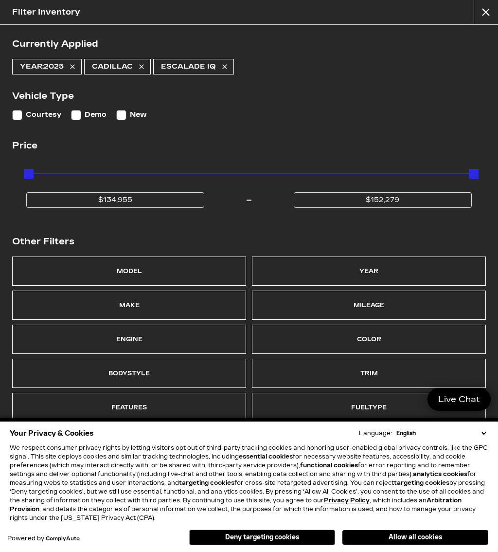  I want to click on div: Powered by, so click(43, 538).